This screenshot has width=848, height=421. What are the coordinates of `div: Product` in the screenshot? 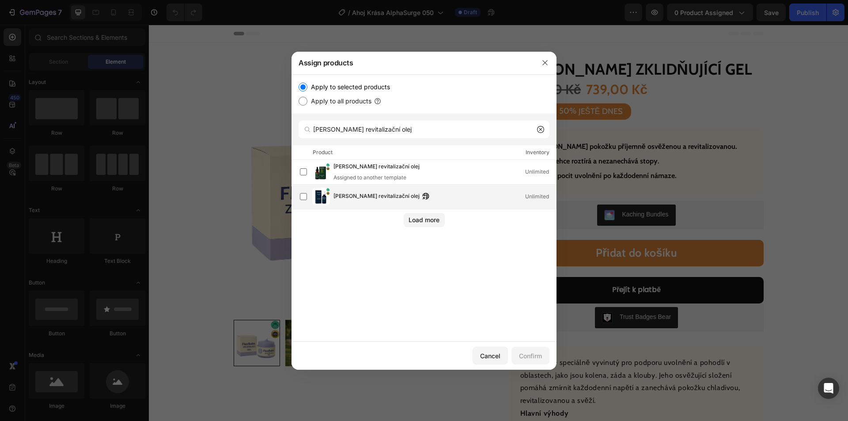 It's located at (322, 152).